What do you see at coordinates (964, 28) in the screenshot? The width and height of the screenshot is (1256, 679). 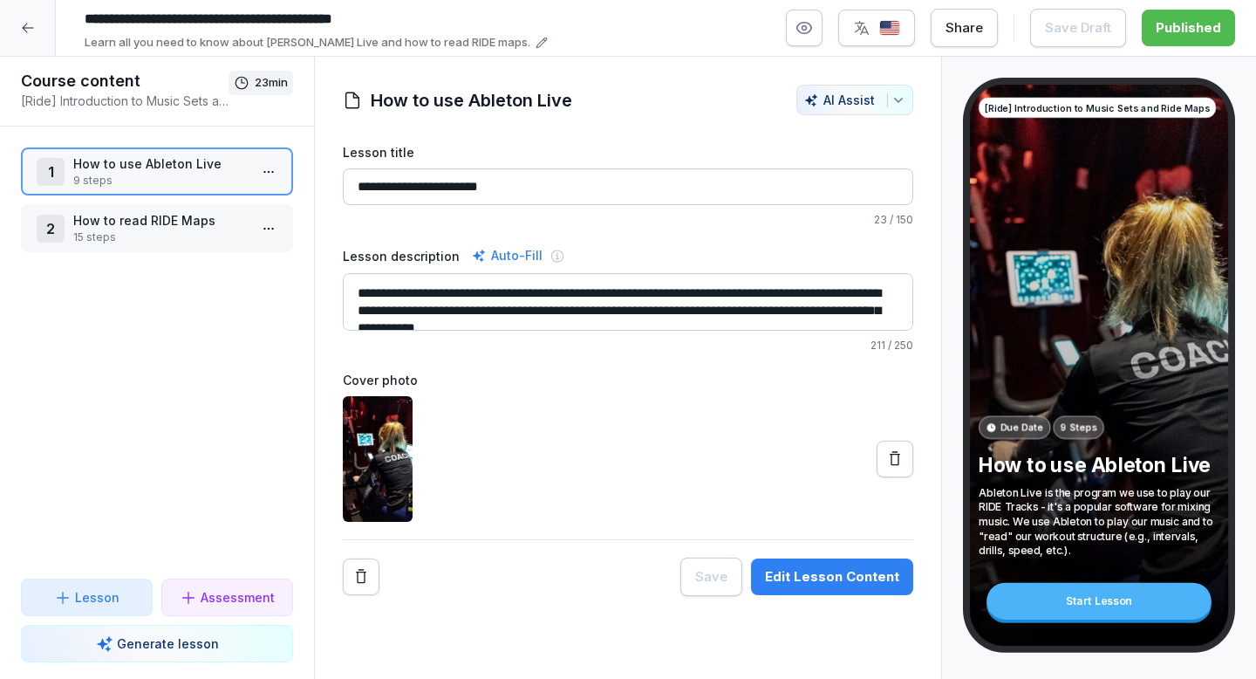 I see `button: Share` at bounding box center [964, 28].